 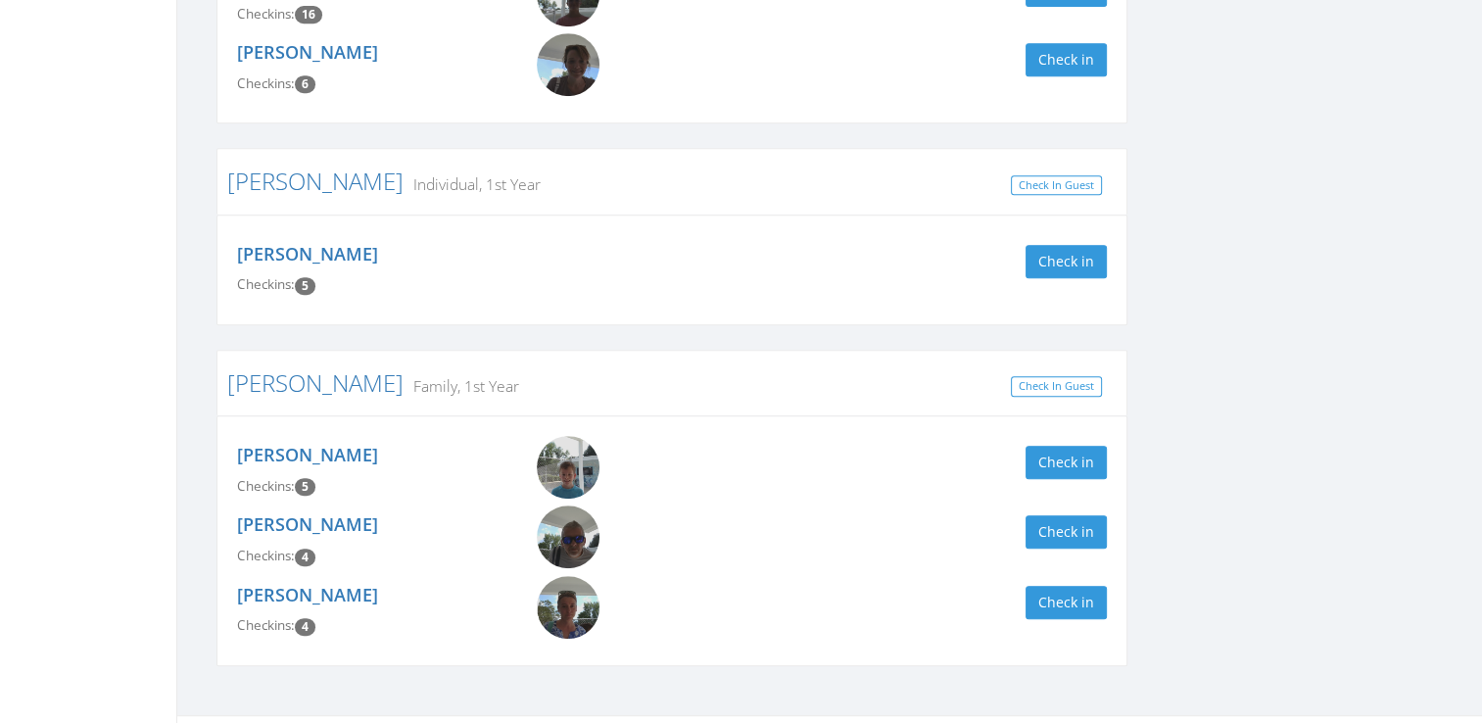 What do you see at coordinates (472, 184) in the screenshot?
I see `small: Individual, 1st Year` at bounding box center [472, 184].